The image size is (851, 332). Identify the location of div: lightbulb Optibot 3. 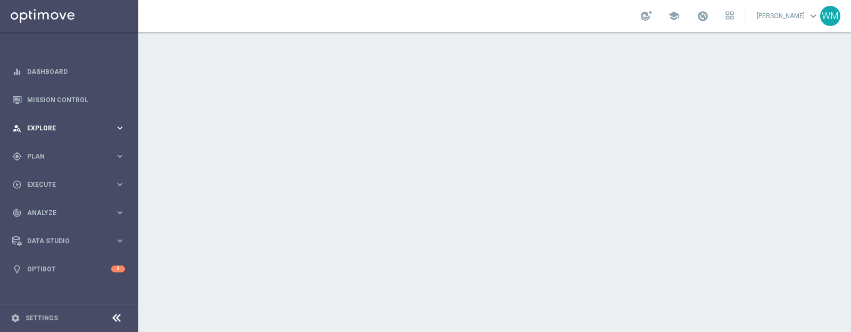
(69, 269).